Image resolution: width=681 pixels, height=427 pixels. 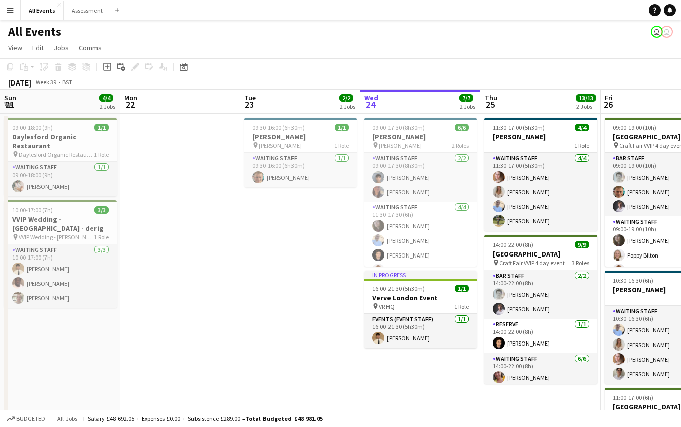 What do you see at coordinates (130, 104) in the screenshot?
I see `span: 22` at bounding box center [130, 104].